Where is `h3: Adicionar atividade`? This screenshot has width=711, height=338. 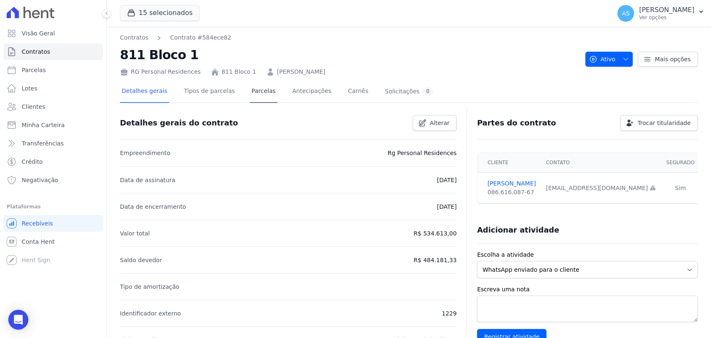 h3: Adicionar atividade is located at coordinates (518, 230).